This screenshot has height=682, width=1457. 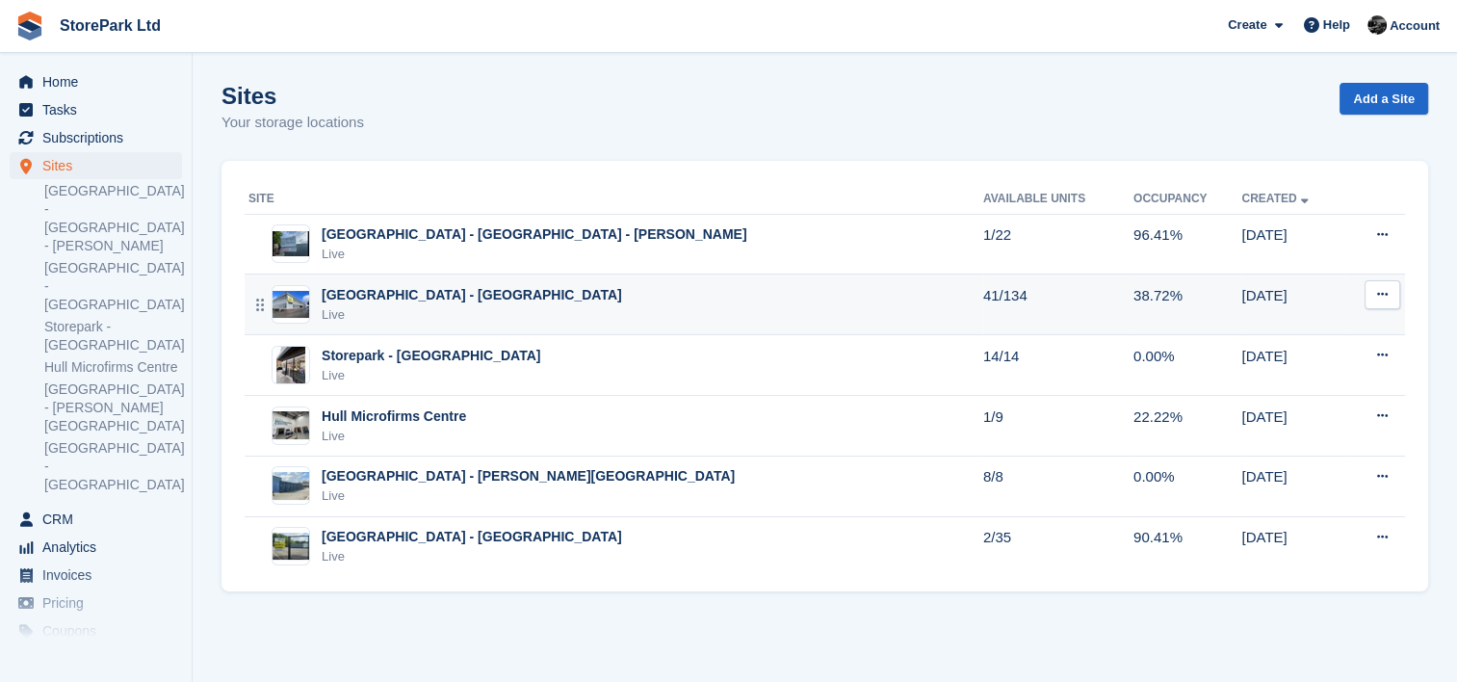 I want to click on span: Account, so click(x=1414, y=26).